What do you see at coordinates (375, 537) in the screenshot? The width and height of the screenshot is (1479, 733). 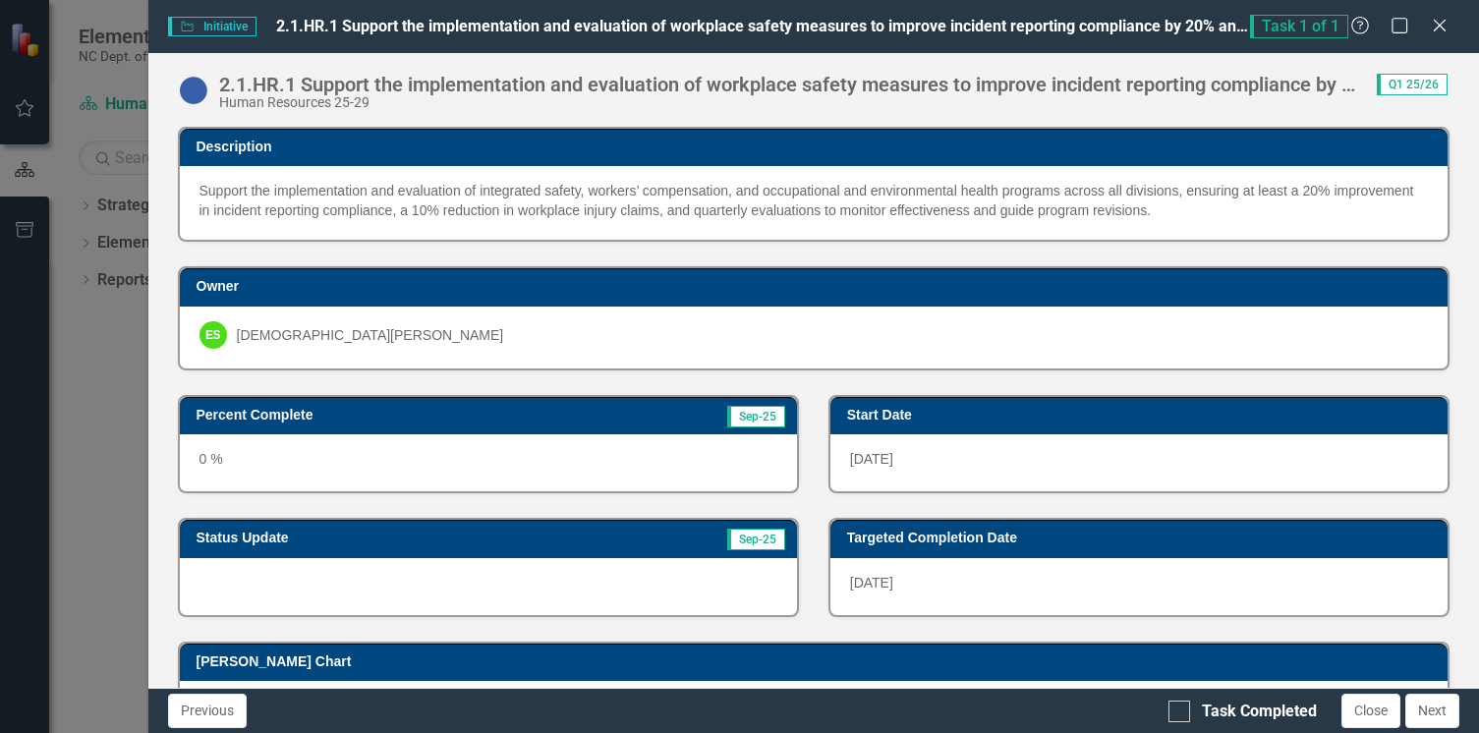 I see `h3: Status Update` at bounding box center [375, 537].